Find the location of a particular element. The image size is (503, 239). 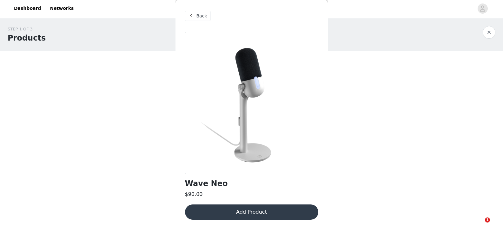

div: STEP 1 OF 3 is located at coordinates (27, 29).